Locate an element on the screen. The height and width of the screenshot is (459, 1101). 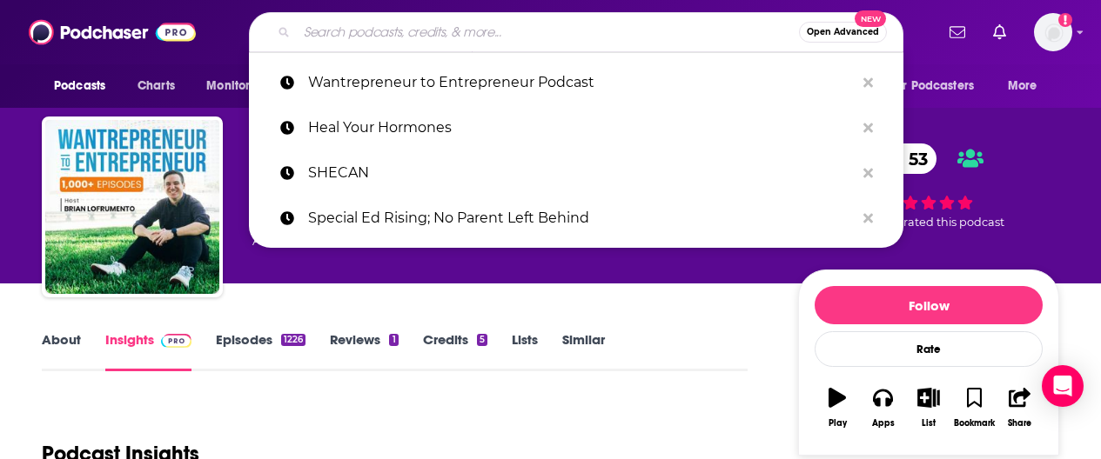
svg: Add a profile image is located at coordinates (1065, 20).